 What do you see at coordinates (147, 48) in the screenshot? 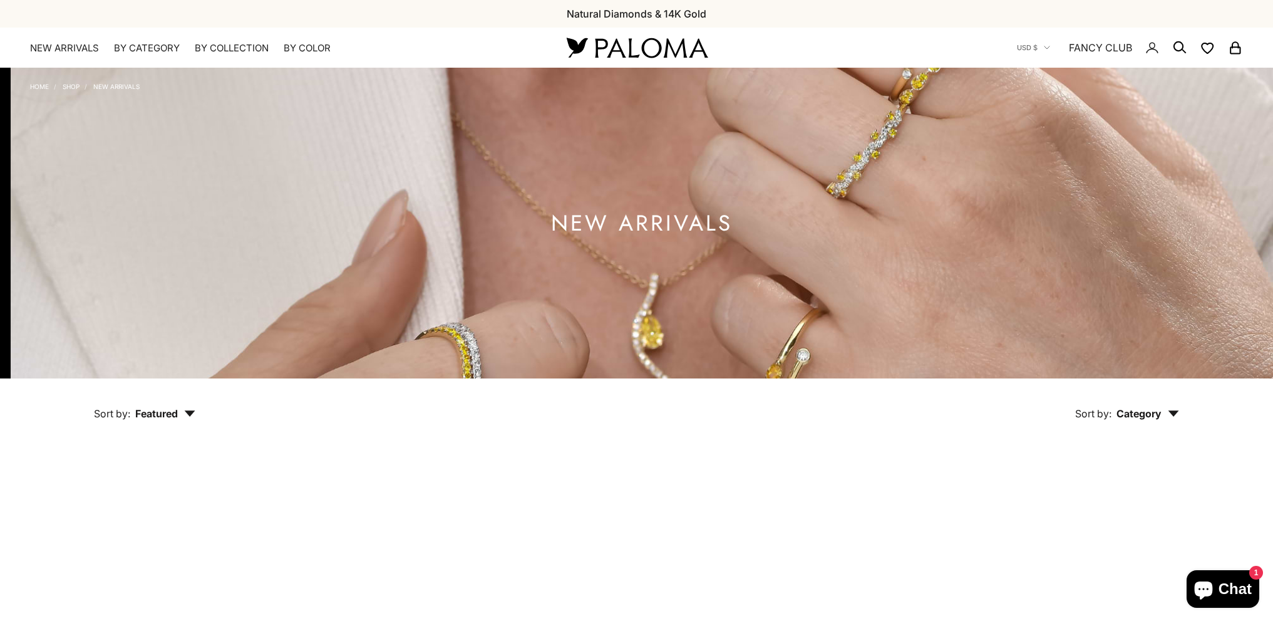
I see `summary: By Category` at bounding box center [147, 48].